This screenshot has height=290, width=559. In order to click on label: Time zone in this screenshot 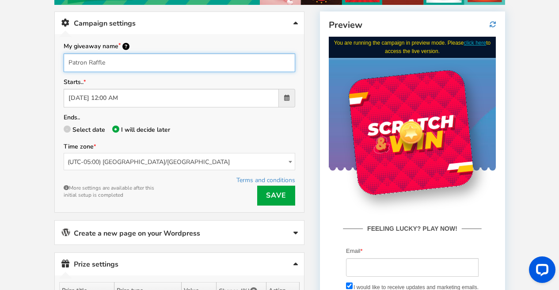, I will do `click(80, 147)`.